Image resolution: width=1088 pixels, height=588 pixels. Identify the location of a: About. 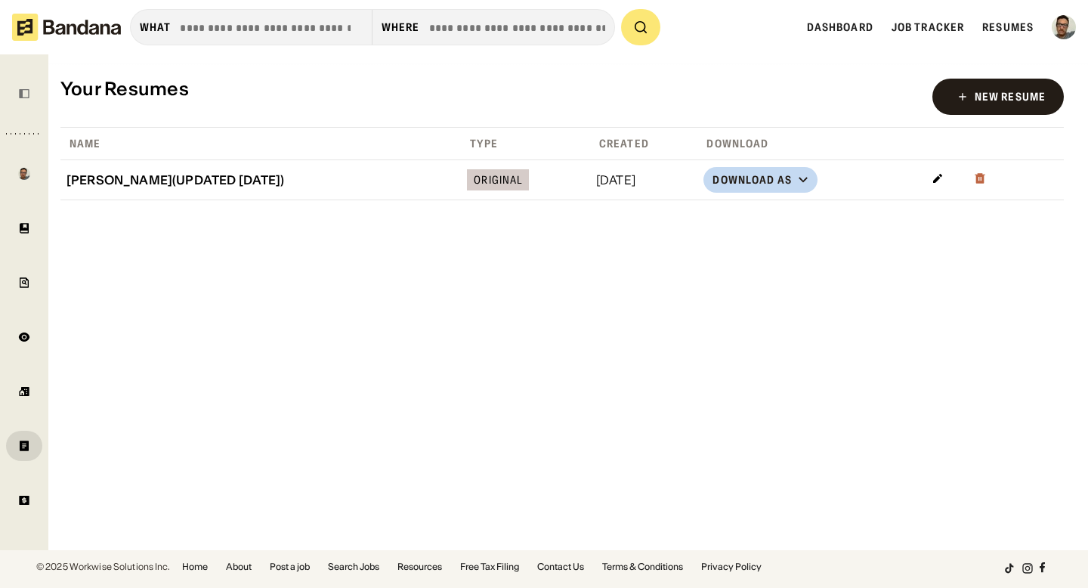
(239, 566).